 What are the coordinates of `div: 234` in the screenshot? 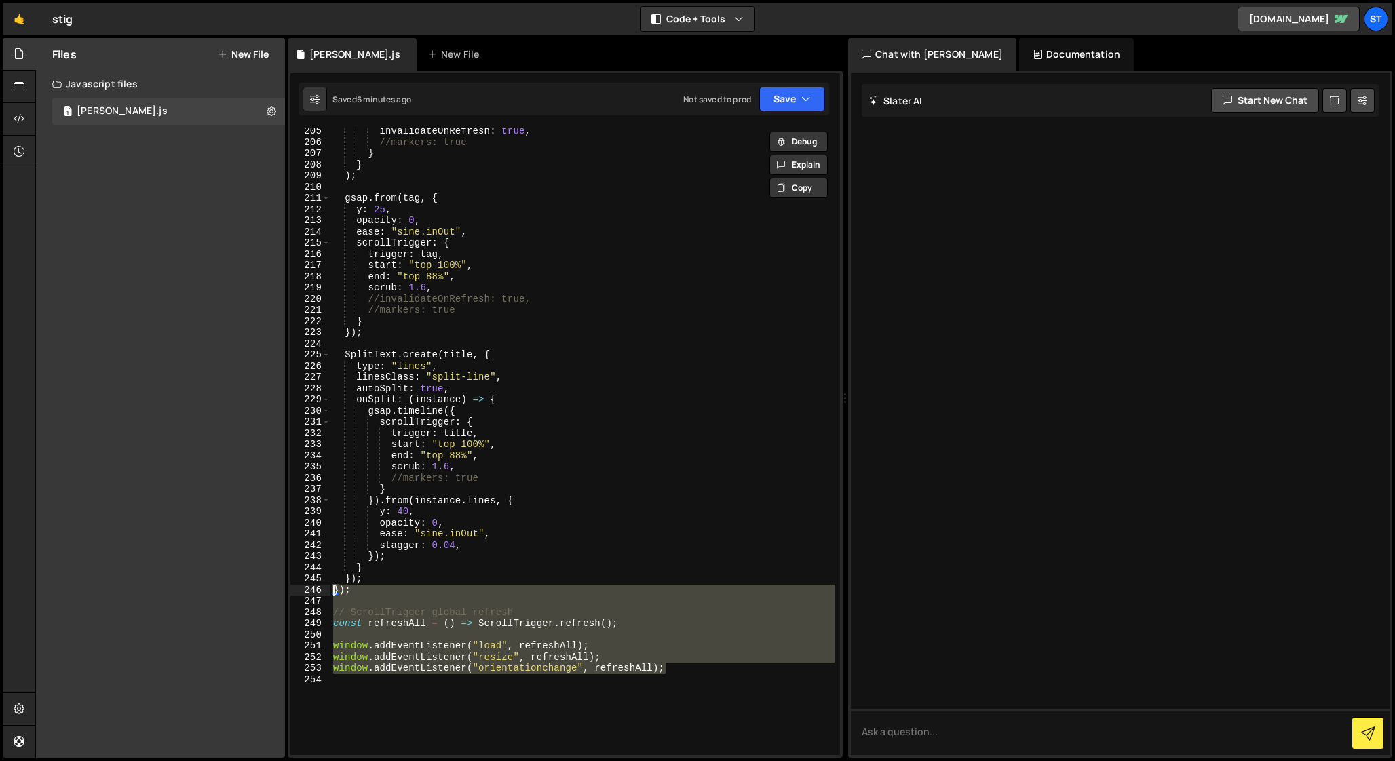 It's located at (310, 456).